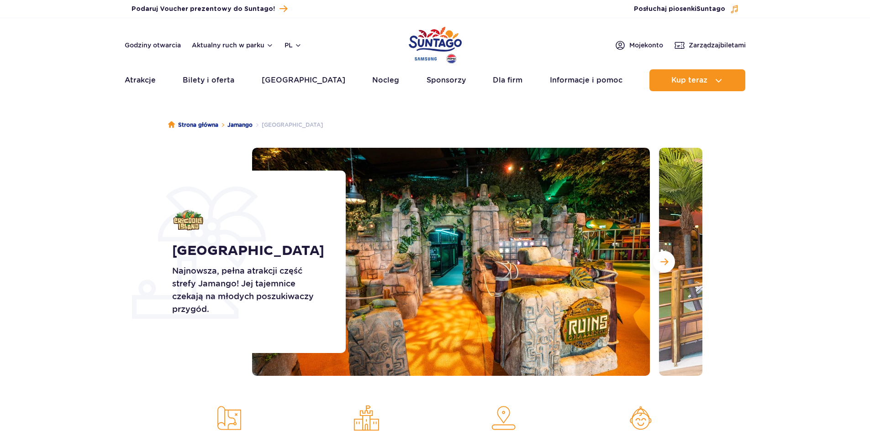 The height and width of the screenshot is (431, 870). What do you see at coordinates (193, 125) in the screenshot?
I see `a: Strona główna` at bounding box center [193, 125].